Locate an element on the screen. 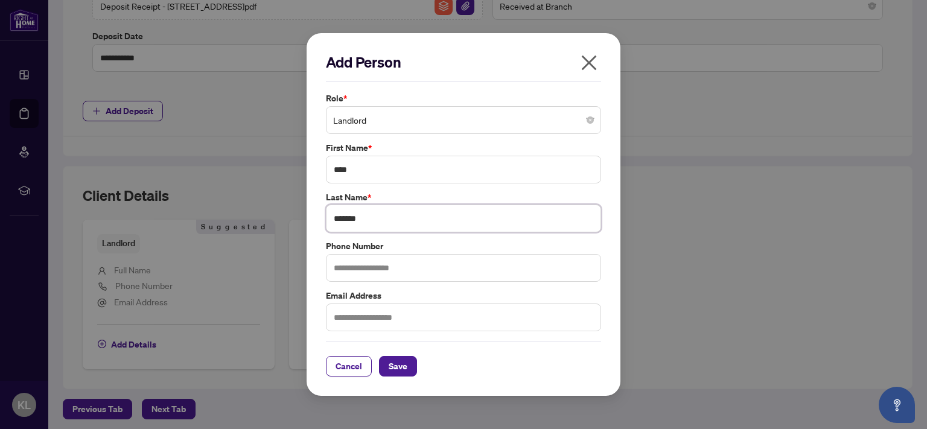 Image resolution: width=927 pixels, height=429 pixels. span: Landlord is located at coordinates (463, 120).